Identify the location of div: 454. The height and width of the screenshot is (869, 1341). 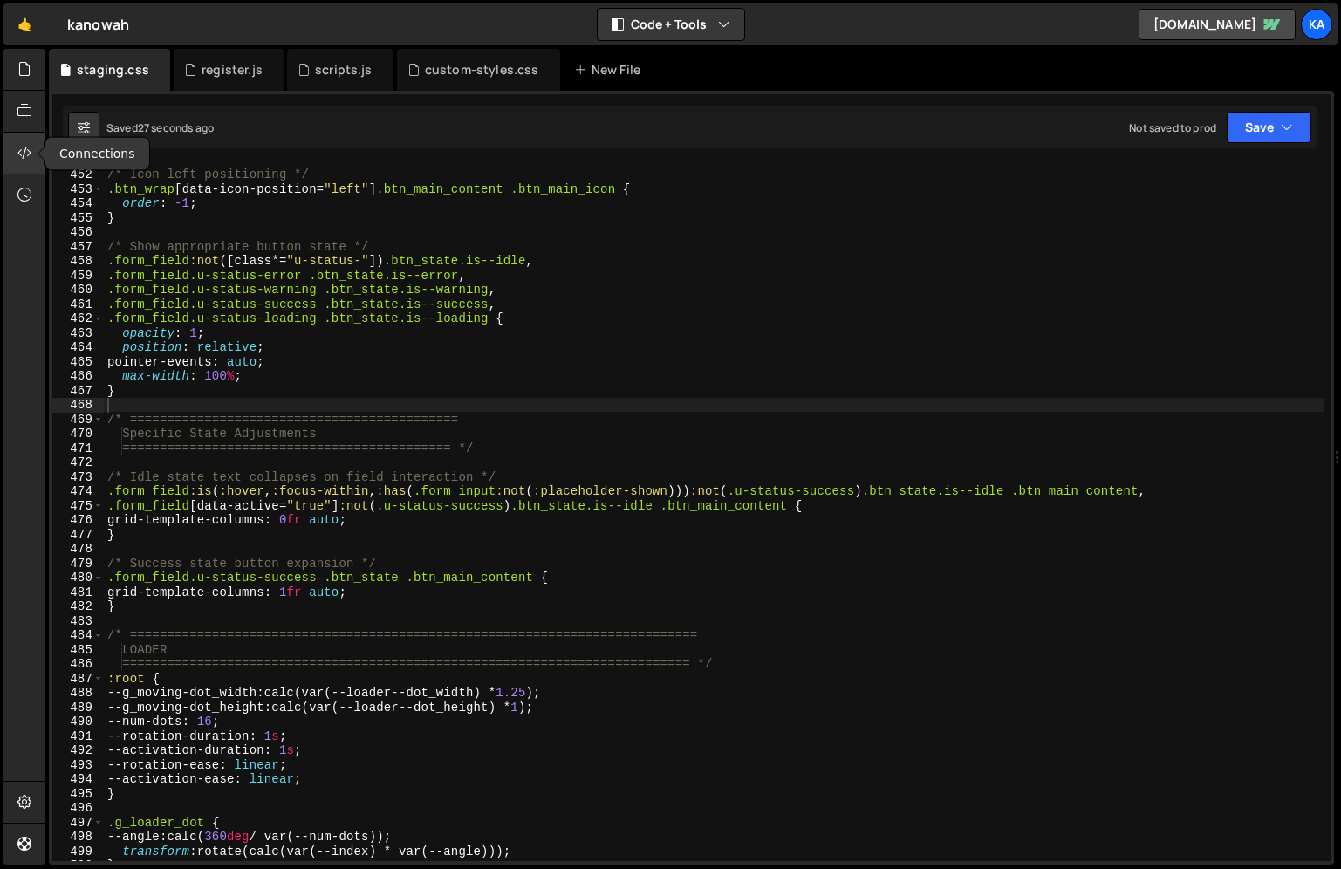
(78, 203).